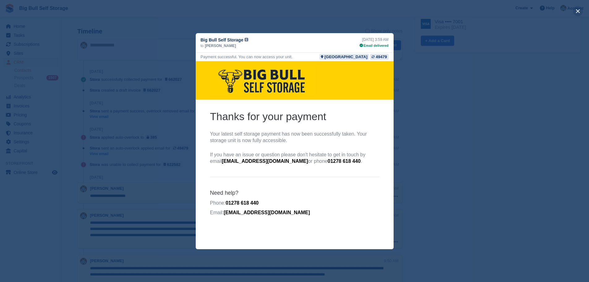  Describe the element at coordinates (99, 97) in the screenshot. I see `p: If you have an issue or question please don't hesitate to get in touch by email or phone .` at that location.